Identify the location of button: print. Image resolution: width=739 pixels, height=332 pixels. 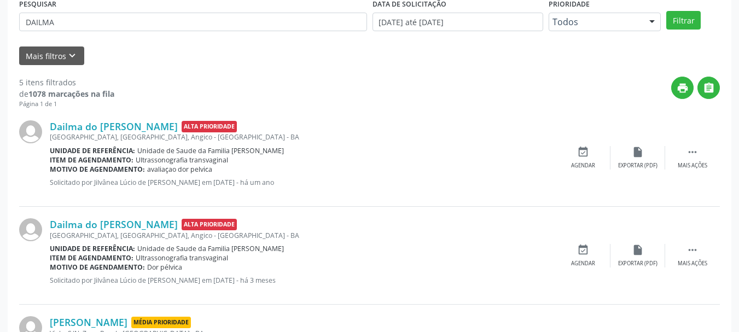
(682, 88).